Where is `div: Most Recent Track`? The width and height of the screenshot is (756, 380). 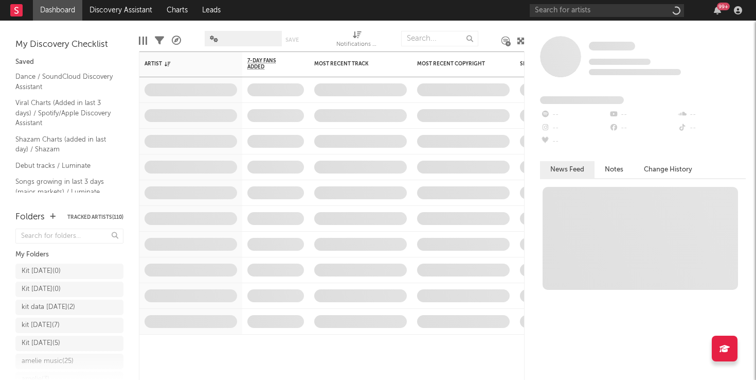
div: Most Recent Track is located at coordinates (353, 64).